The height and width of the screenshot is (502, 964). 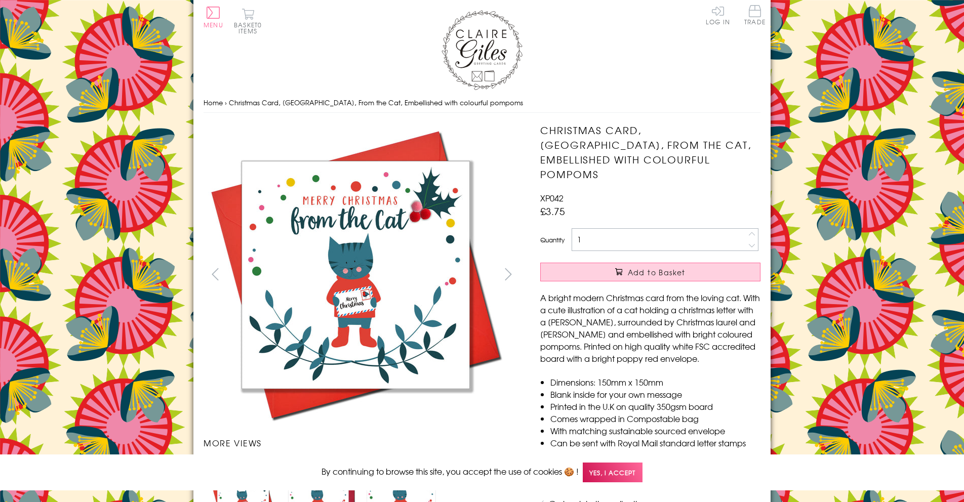 I want to click on a: Trade, so click(x=755, y=16).